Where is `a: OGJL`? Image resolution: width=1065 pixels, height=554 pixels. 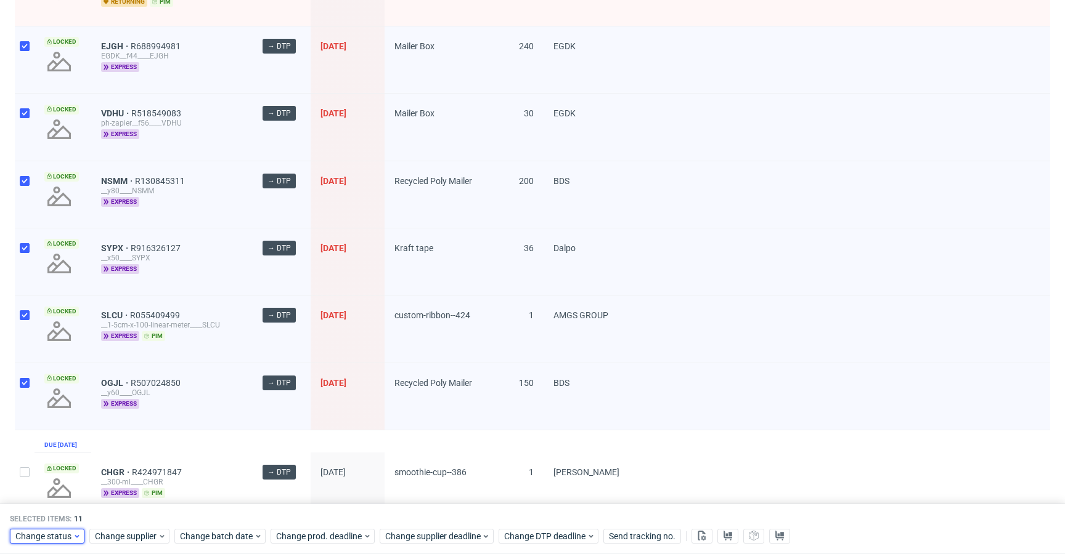
a: OGJL is located at coordinates (116, 383).